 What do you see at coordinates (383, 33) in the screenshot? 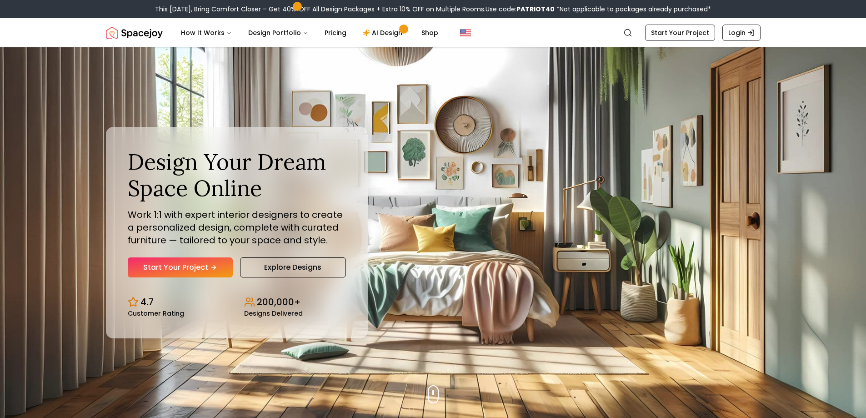
I see `a: AI Design` at bounding box center [383, 33].